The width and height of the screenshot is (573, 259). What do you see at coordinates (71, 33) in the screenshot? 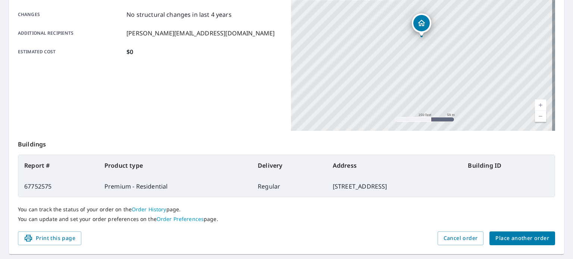
I see `p: Additional recipients` at bounding box center [71, 33].